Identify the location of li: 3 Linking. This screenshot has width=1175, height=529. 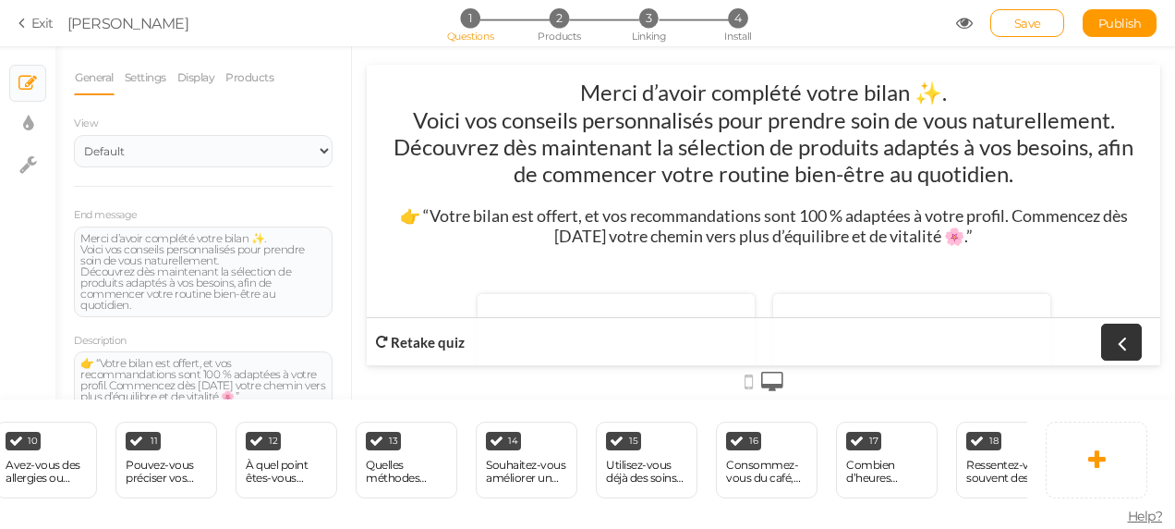
(649, 18).